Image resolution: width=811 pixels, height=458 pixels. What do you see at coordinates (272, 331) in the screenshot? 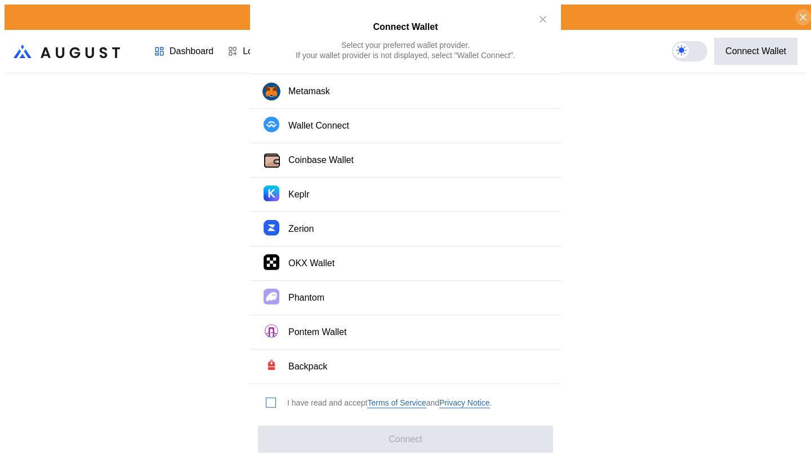
I see `img: Pontem Wallet` at bounding box center [272, 331].